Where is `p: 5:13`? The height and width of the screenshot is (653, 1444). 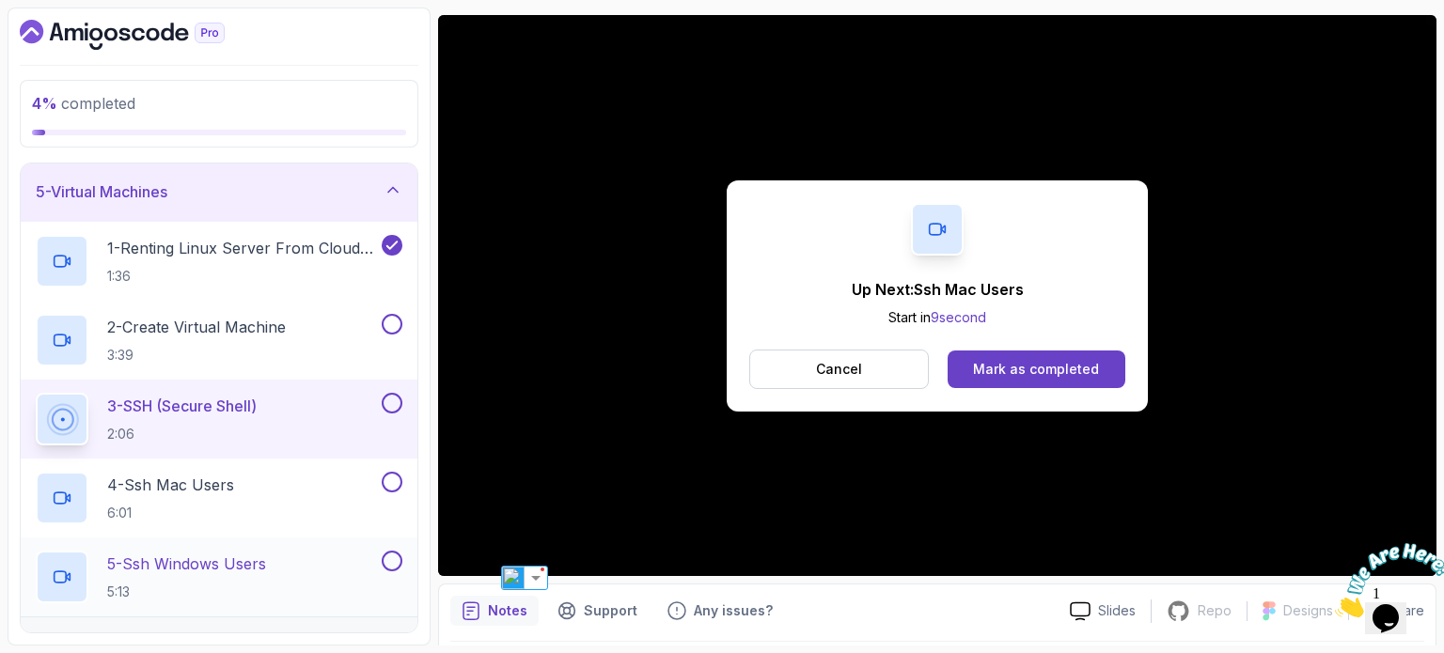
p: 5:13 is located at coordinates (186, 592).